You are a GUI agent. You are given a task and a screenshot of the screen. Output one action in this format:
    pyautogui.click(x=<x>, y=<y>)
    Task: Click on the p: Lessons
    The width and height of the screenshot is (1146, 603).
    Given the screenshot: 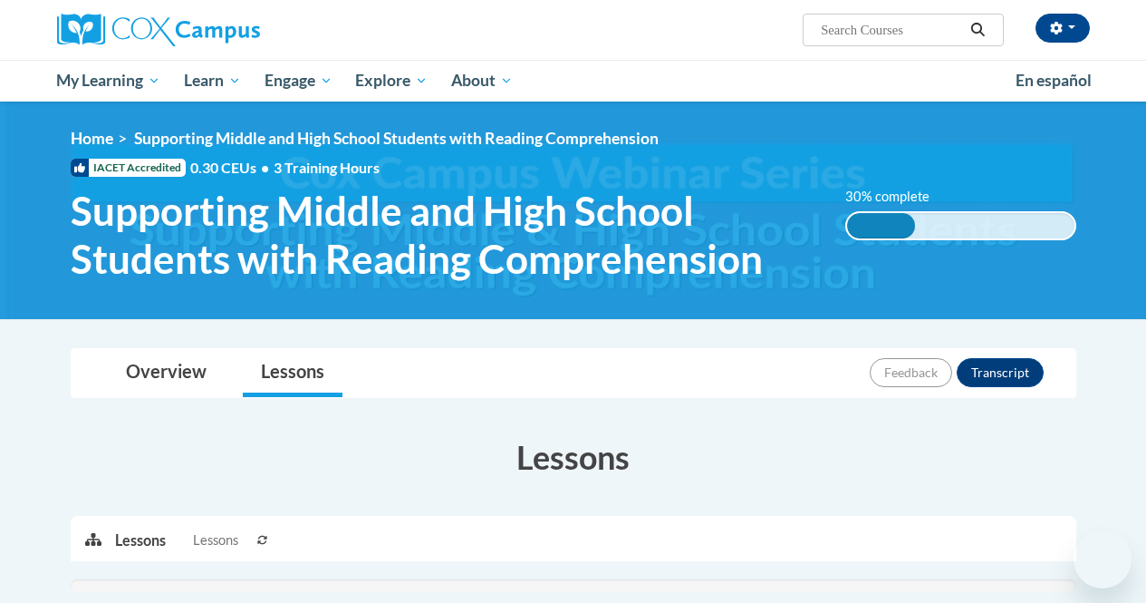 What is the action you would take?
    pyautogui.click(x=140, y=540)
    